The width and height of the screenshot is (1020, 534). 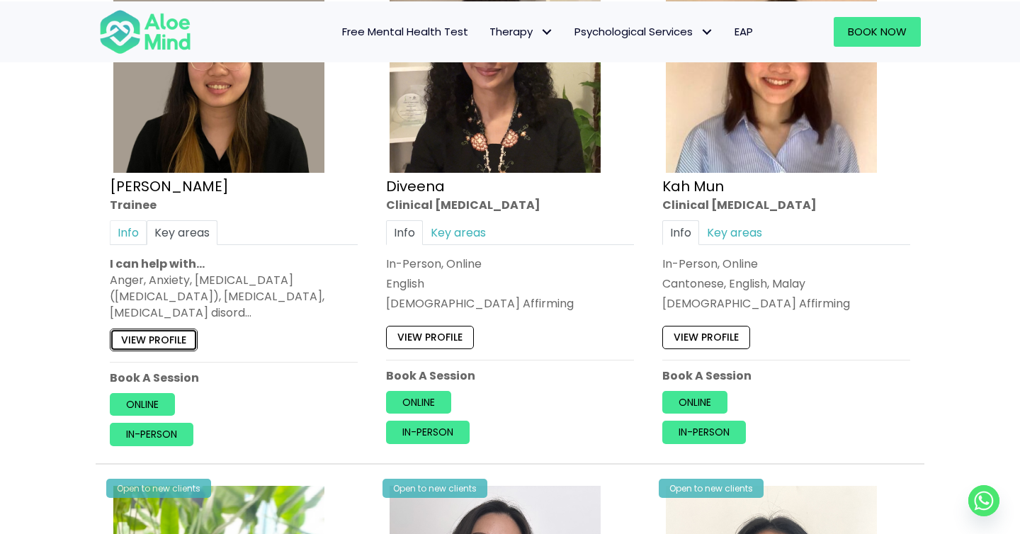 I want to click on a: Psychological ServicesPsychological Services: submenu, so click(x=644, y=32).